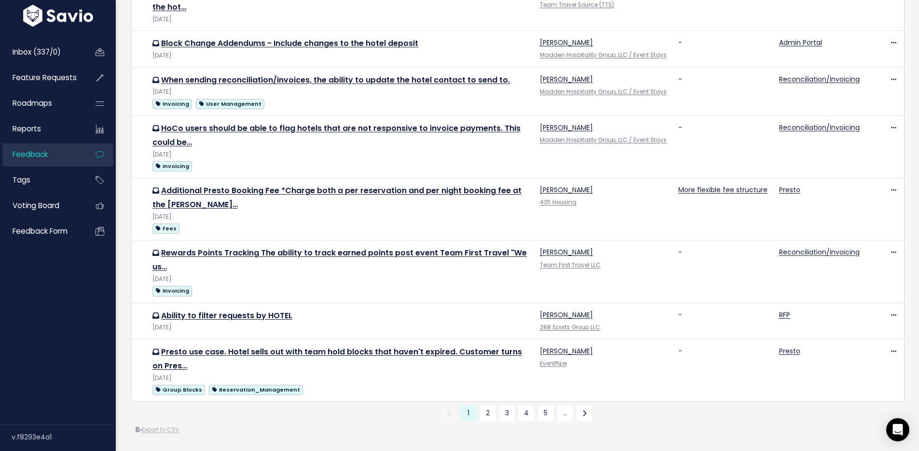  What do you see at coordinates (800, 42) in the screenshot?
I see `a: Admin Portal` at bounding box center [800, 42].